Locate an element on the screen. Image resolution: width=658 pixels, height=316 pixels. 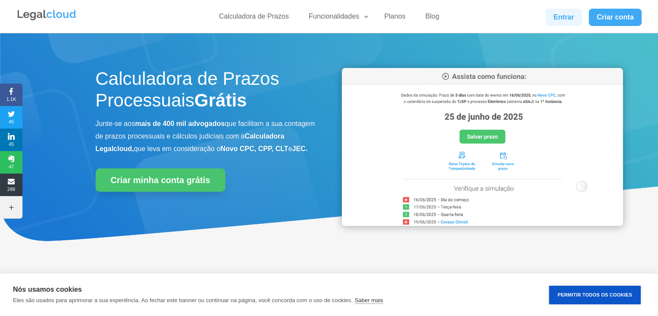
b: Novo CPC, CPP, CLT is located at coordinates (255, 148).